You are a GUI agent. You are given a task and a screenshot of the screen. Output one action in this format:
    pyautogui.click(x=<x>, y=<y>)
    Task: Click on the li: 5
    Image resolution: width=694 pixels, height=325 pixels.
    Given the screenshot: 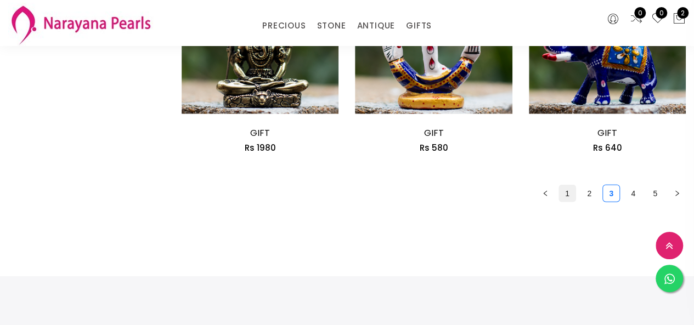 What is the action you would take?
    pyautogui.click(x=655, y=194)
    